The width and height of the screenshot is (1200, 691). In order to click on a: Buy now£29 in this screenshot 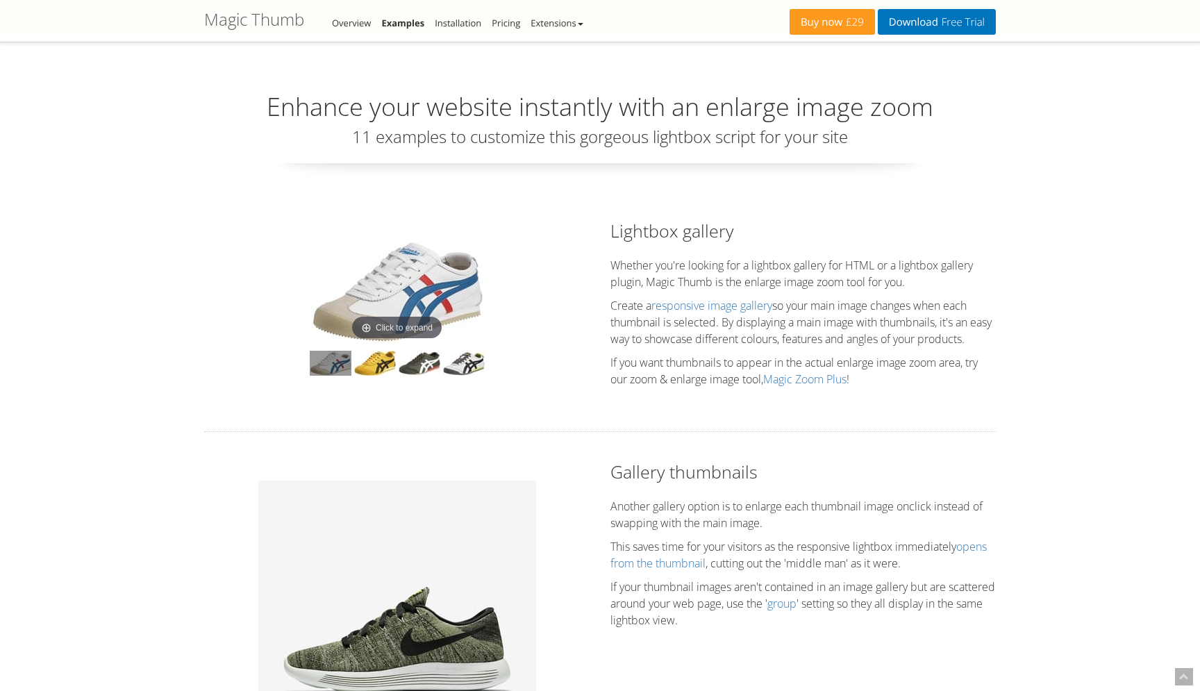, I will do `click(832, 22)`.